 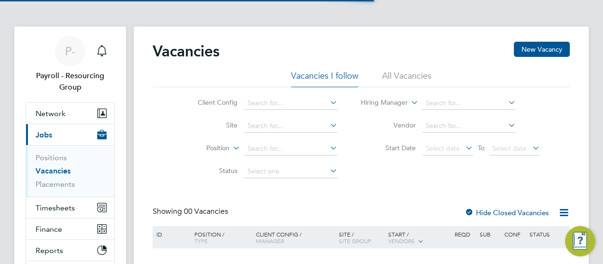 What do you see at coordinates (270, 241) in the screenshot?
I see `span: Manager` at bounding box center [270, 241].